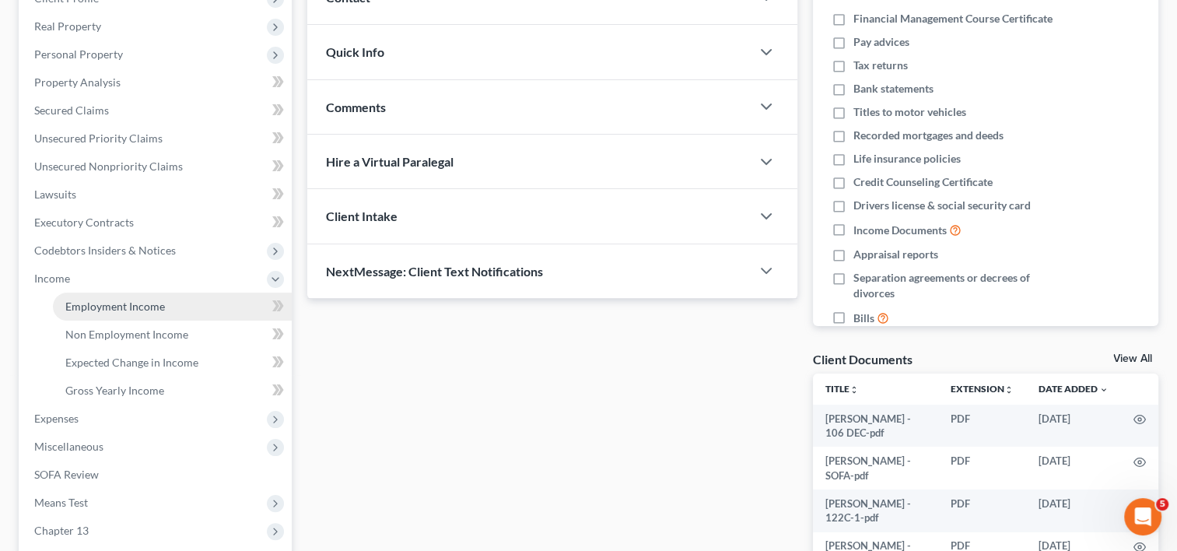  What do you see at coordinates (864, 318) in the screenshot?
I see `span: Bills` at bounding box center [864, 318].